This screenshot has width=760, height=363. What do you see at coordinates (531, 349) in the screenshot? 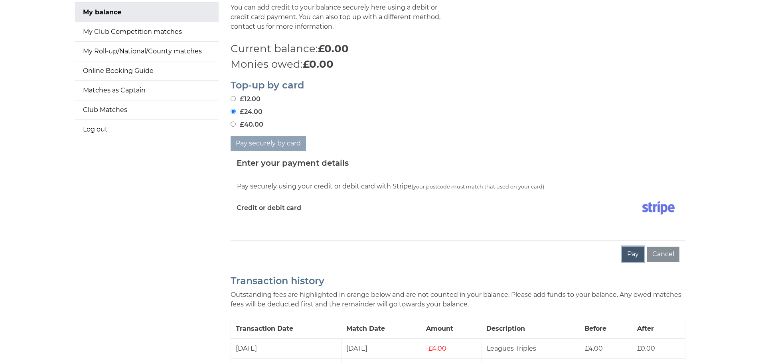
I see `td: Leagues Triples` at bounding box center [531, 349].